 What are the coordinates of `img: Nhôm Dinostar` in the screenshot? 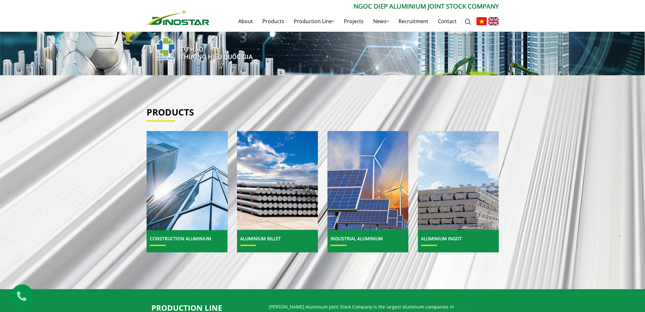 It's located at (178, 17).